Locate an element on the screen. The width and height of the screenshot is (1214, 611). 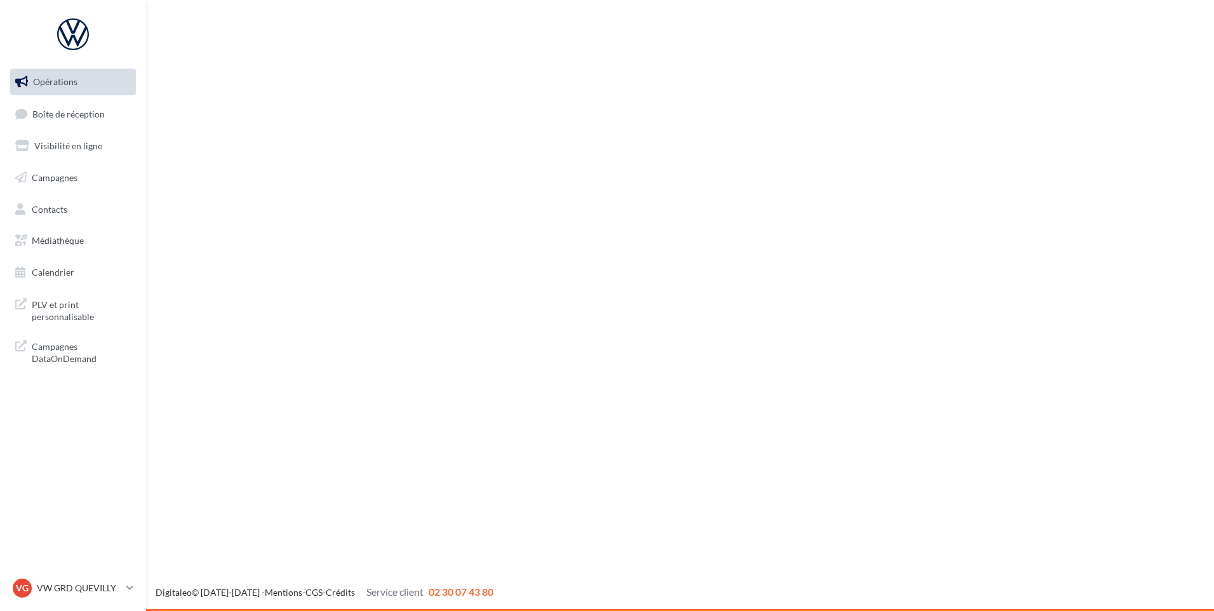
span: Boîte de réception is located at coordinates (69, 113).